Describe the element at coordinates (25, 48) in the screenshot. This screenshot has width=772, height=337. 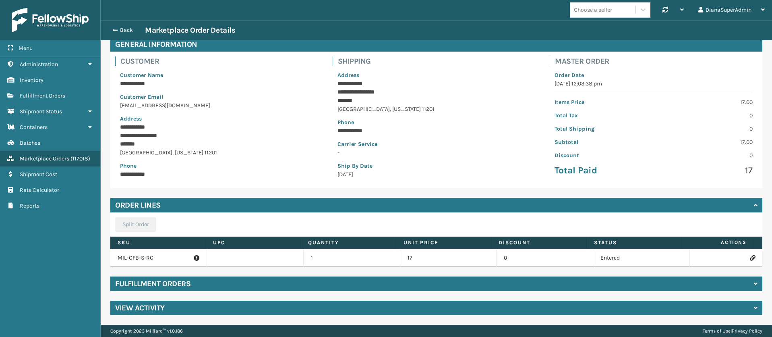
I see `span: Menu` at that location.